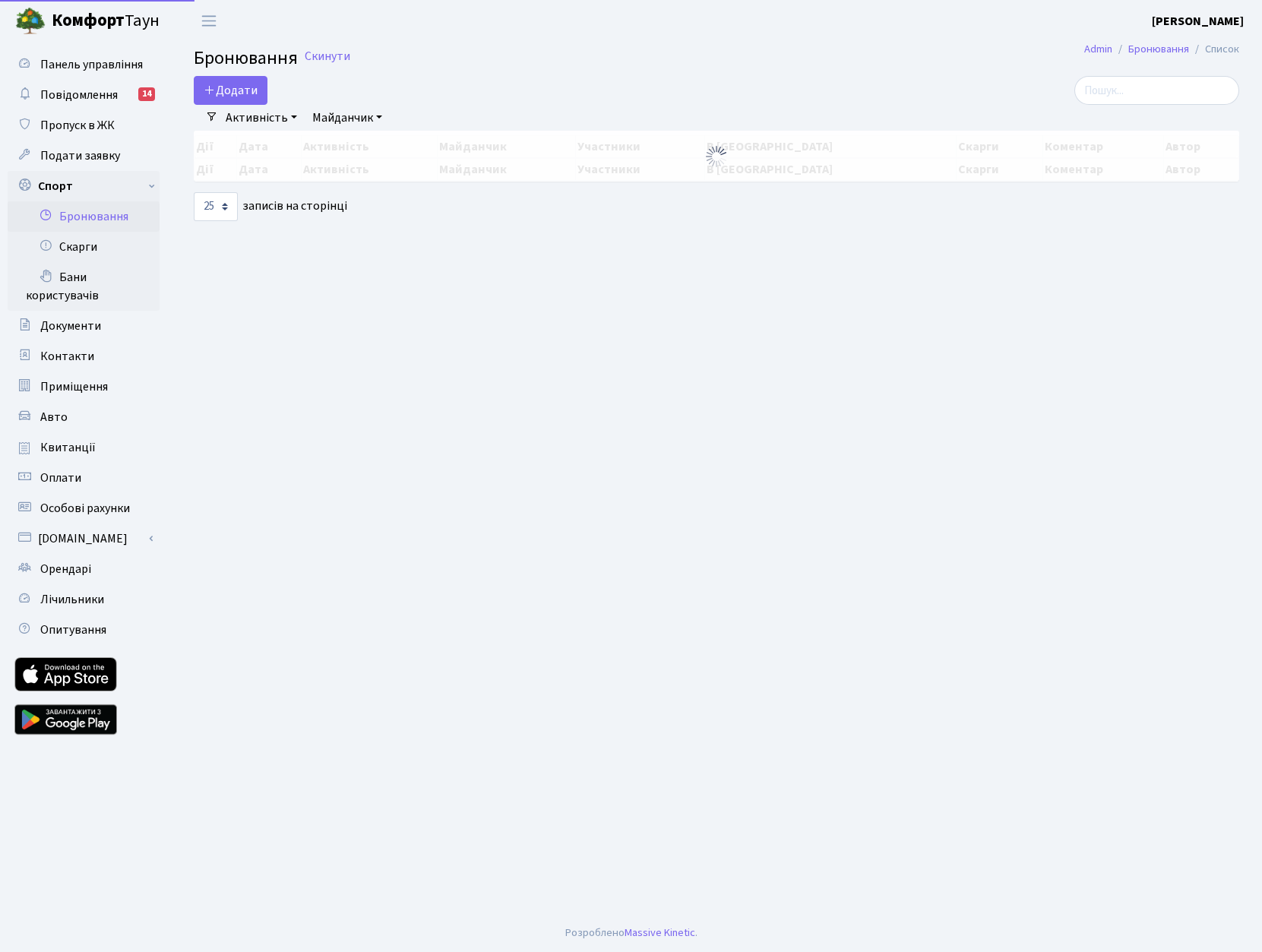 This screenshot has height=952, width=1262. What do you see at coordinates (66, 569) in the screenshot?
I see `span: Орендарі` at bounding box center [66, 569].